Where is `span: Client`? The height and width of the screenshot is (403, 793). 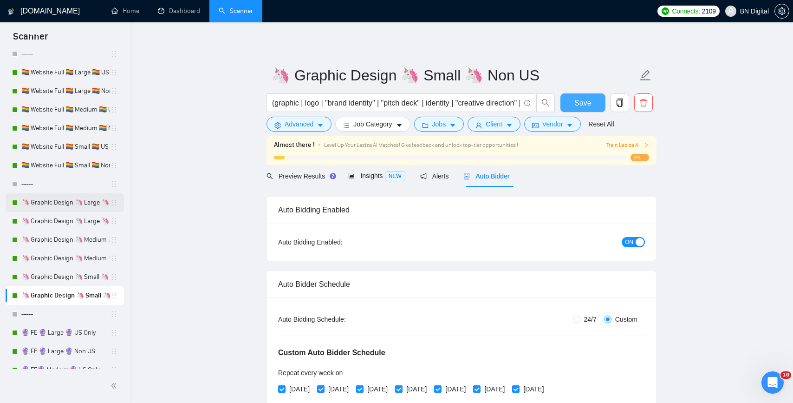 span: Client is located at coordinates (494, 124).